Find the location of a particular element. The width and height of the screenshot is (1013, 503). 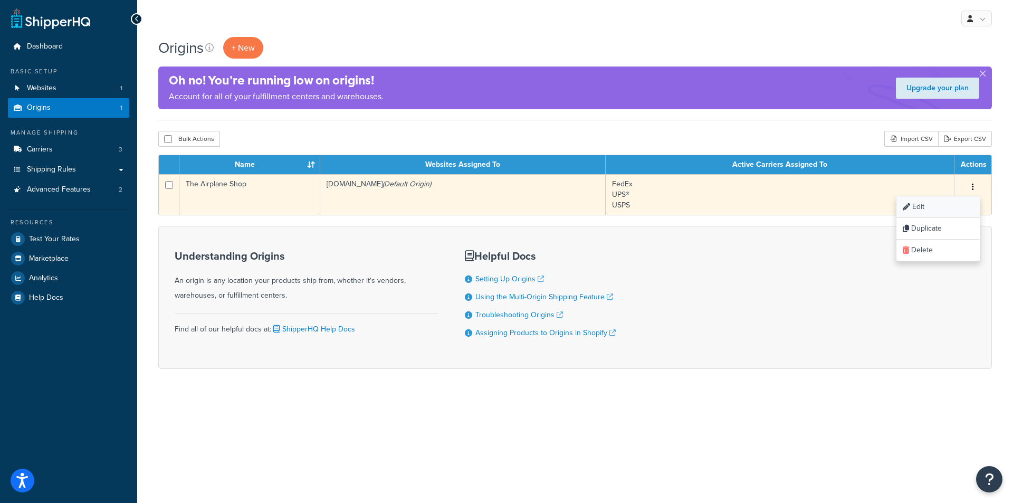

li: Marketplace is located at coordinates (69, 258).